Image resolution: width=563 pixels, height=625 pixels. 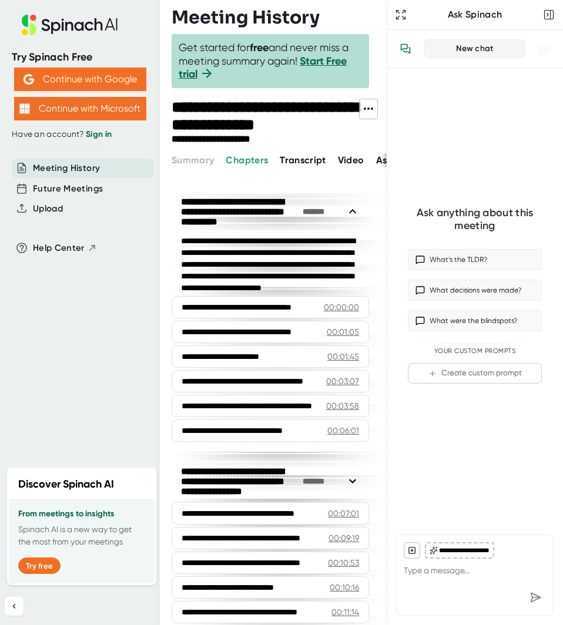 What do you see at coordinates (535, 597) in the screenshot?
I see `div: Send message` at bounding box center [535, 597].